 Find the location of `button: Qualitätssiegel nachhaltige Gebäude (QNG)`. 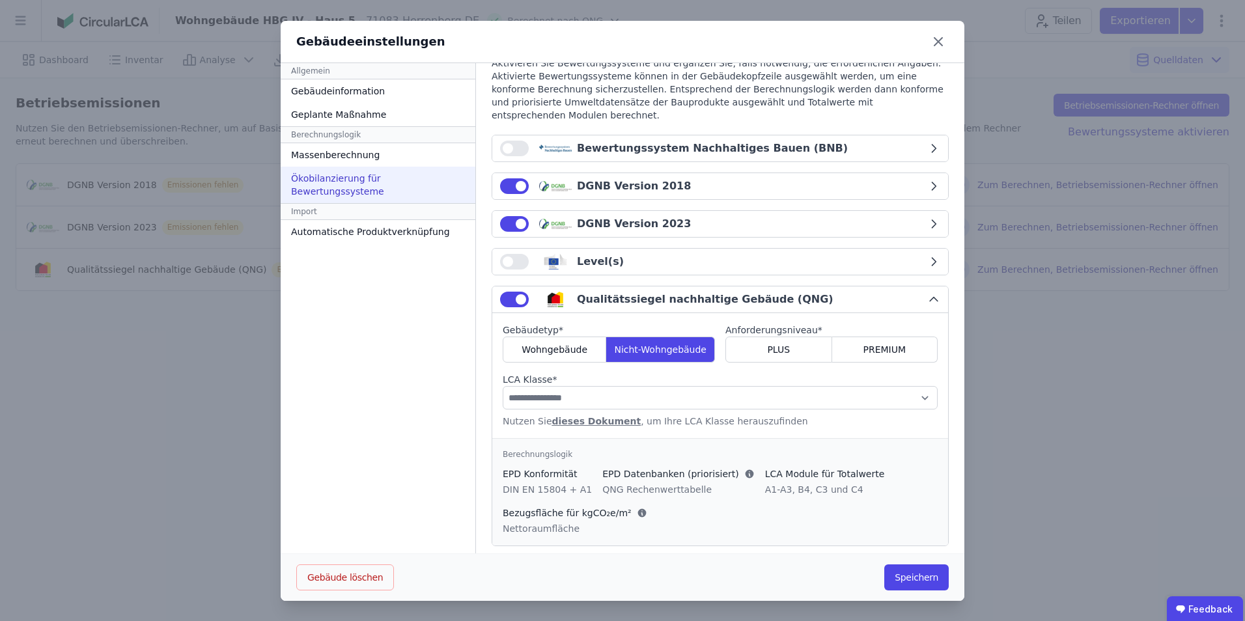

button: Qualitätssiegel nachhaltige Gebäude (QNG) is located at coordinates (720, 299).